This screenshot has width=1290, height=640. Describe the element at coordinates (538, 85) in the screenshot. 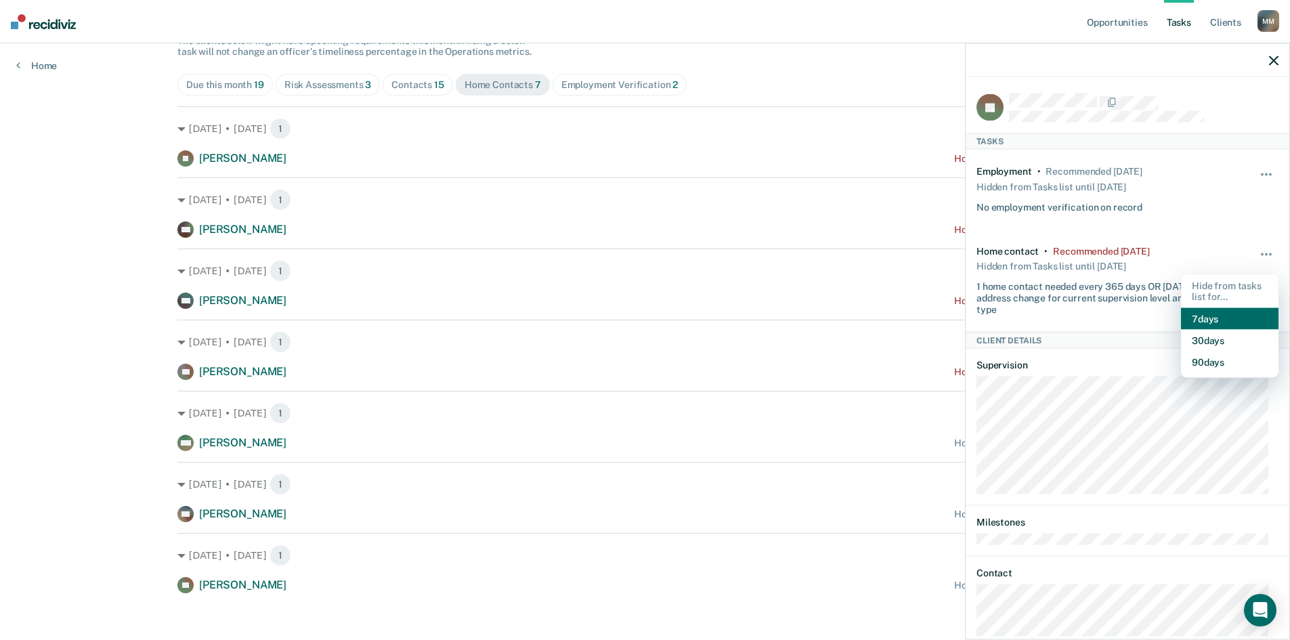

I see `span: 7` at that location.